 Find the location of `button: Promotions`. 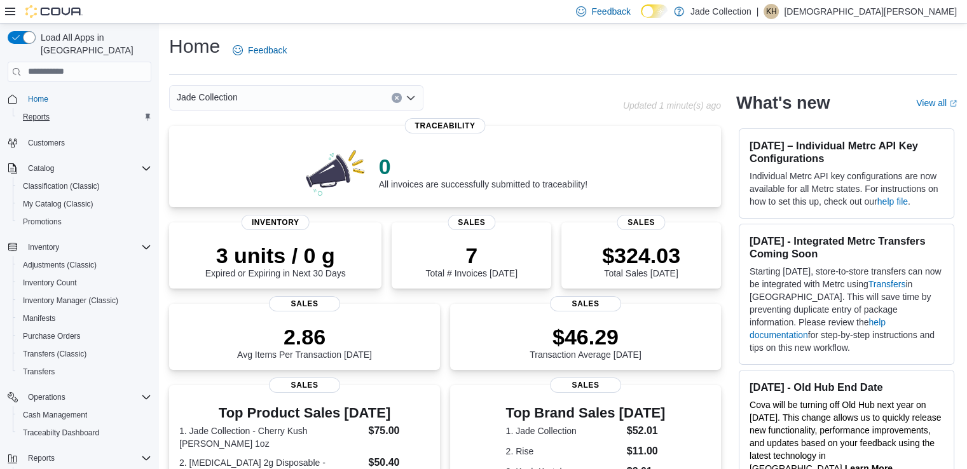

button: Promotions is located at coordinates (85, 222).